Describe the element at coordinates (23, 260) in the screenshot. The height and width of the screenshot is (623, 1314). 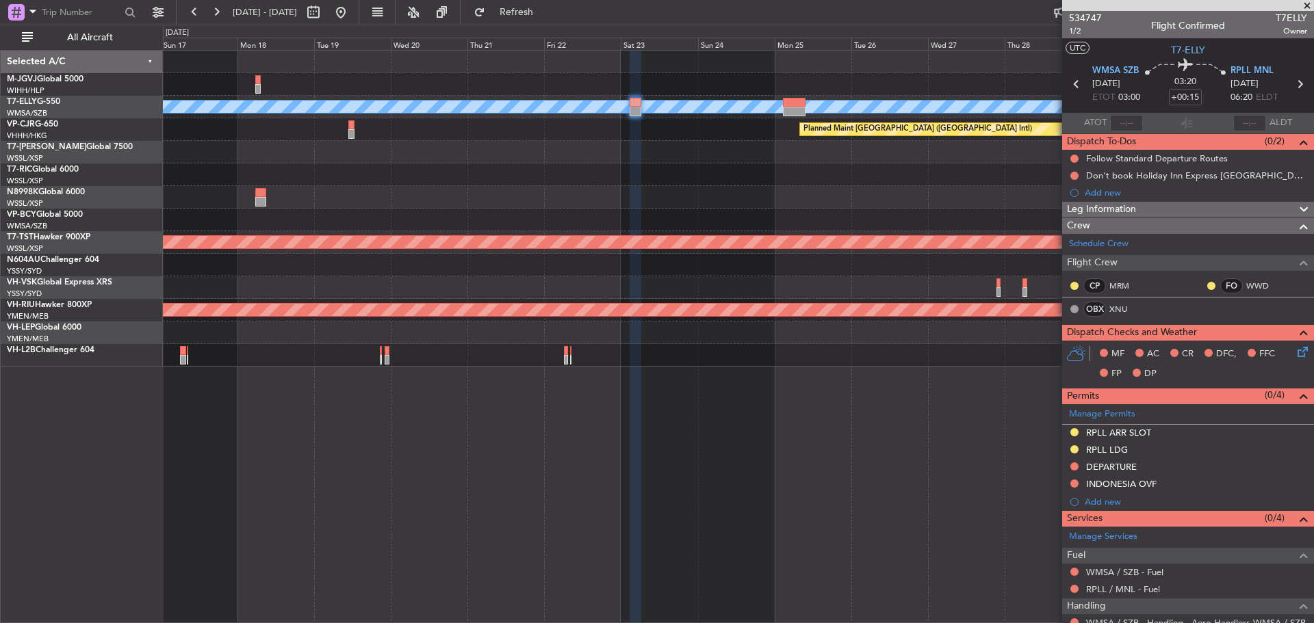
I see `span: N604AU` at that location.